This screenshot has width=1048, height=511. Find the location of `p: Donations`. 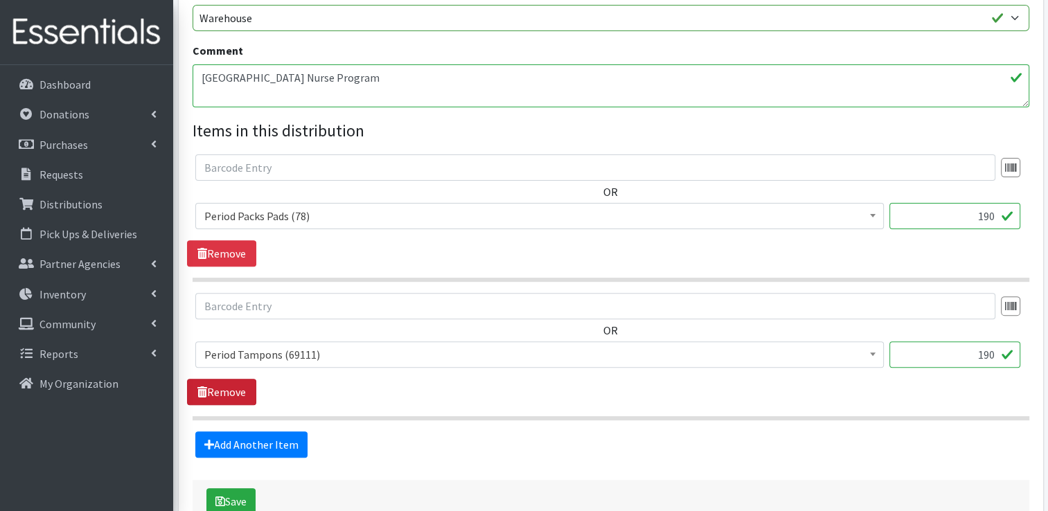

p: Donations is located at coordinates (64, 114).